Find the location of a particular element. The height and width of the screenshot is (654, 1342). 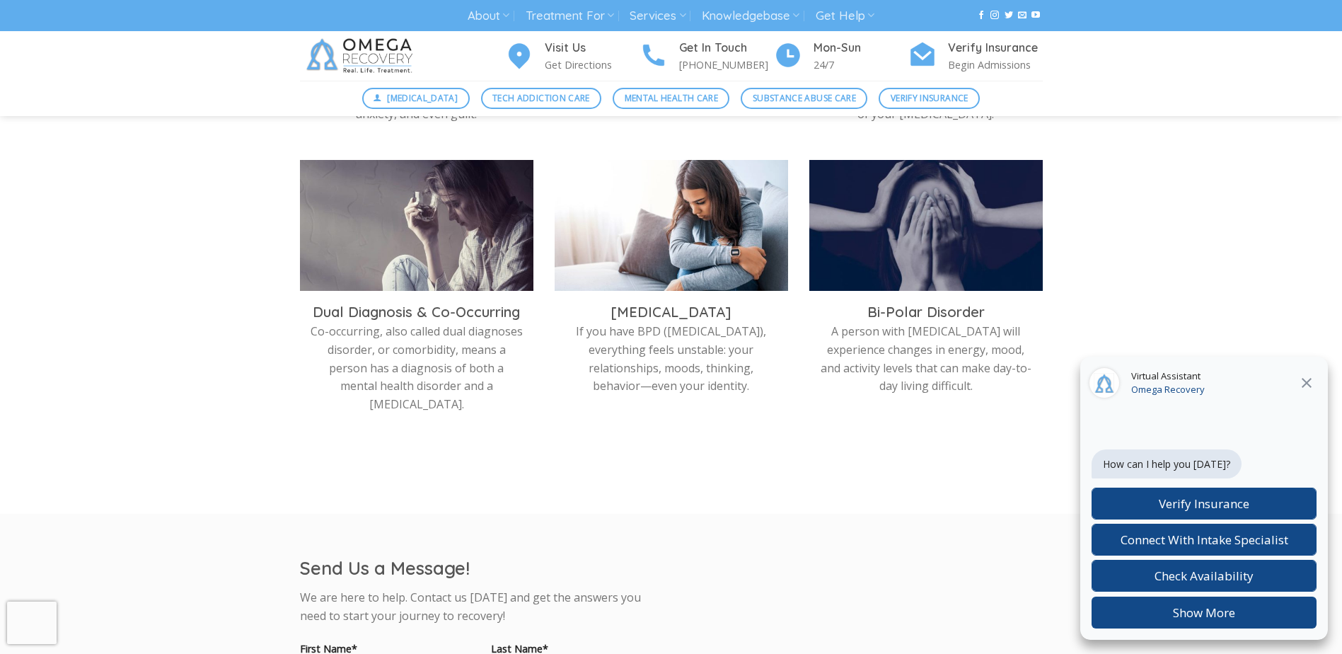

a: Services is located at coordinates (657, 16).